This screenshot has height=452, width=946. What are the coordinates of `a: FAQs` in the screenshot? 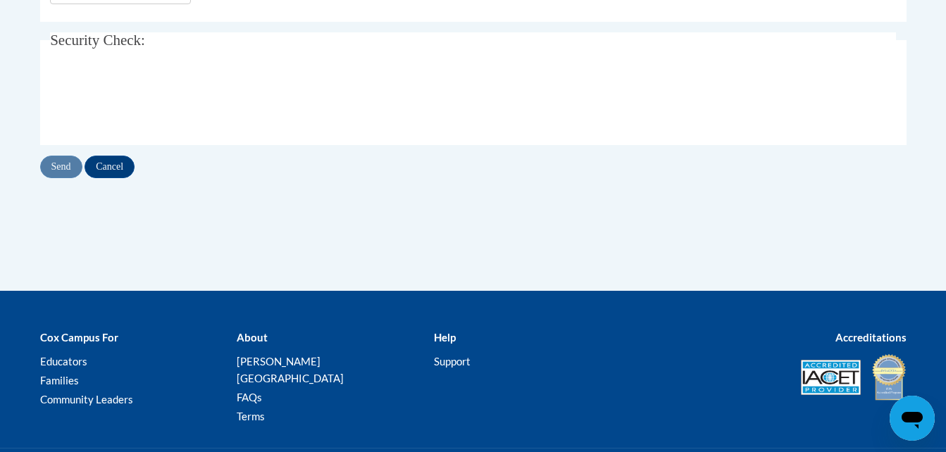 It's located at (249, 397).